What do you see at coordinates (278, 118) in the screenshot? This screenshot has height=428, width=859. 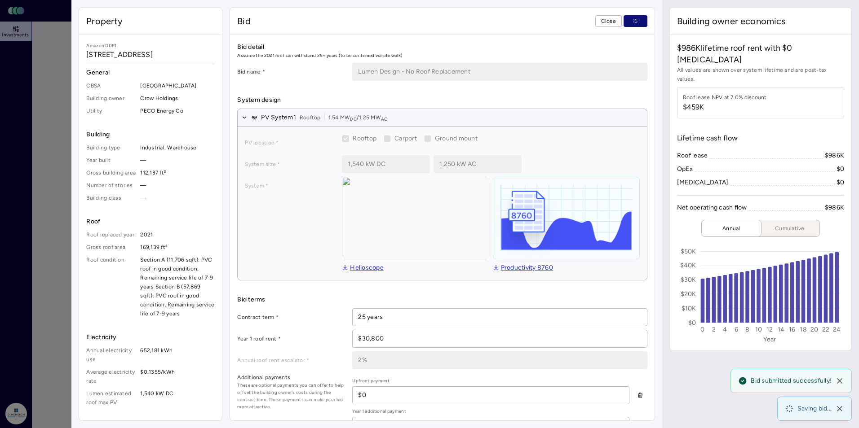 I see `span: PV System 1` at bounding box center [278, 118].